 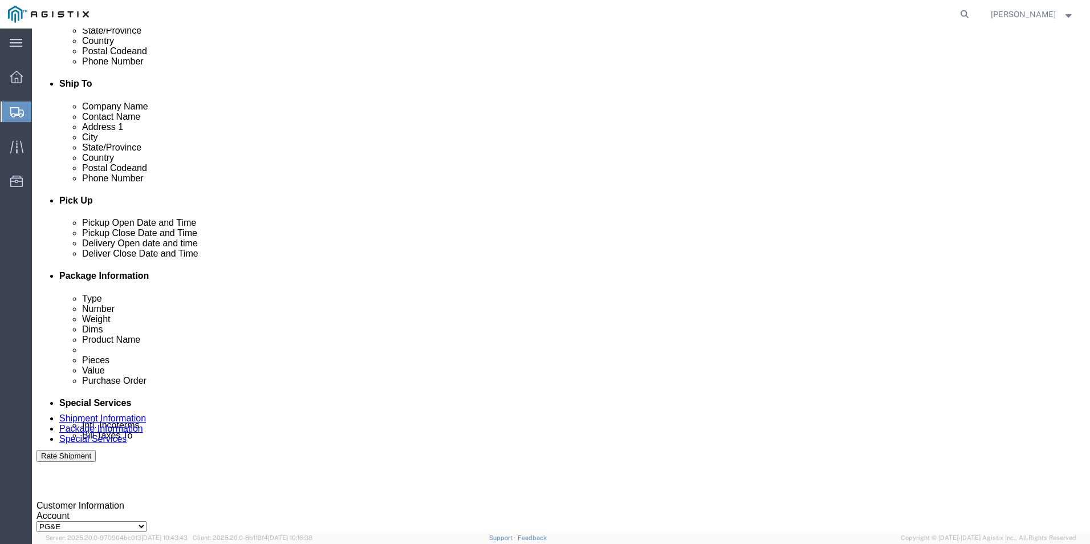 I want to click on span: Server: 2025.20.0-970904bc0f3, so click(x=116, y=538).